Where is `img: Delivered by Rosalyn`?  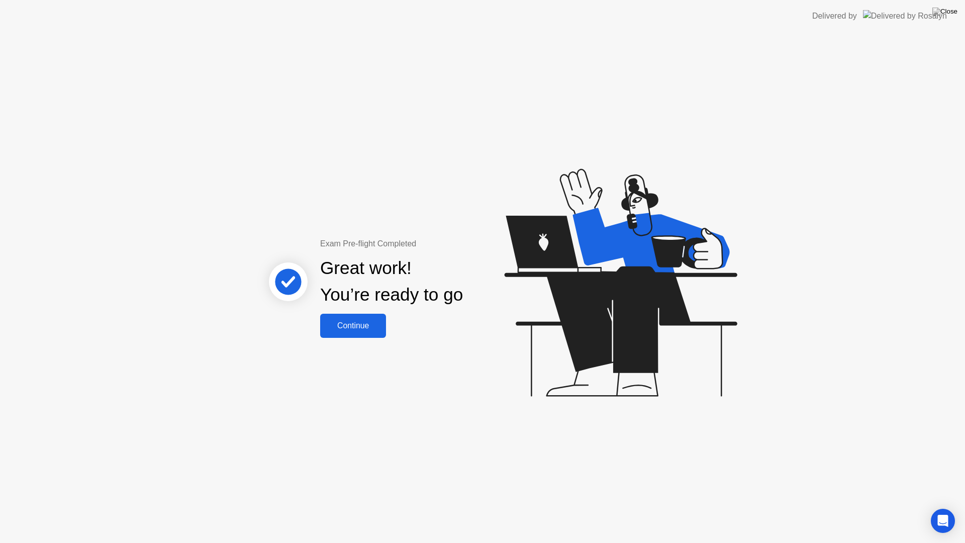 img: Delivered by Rosalyn is located at coordinates (905, 16).